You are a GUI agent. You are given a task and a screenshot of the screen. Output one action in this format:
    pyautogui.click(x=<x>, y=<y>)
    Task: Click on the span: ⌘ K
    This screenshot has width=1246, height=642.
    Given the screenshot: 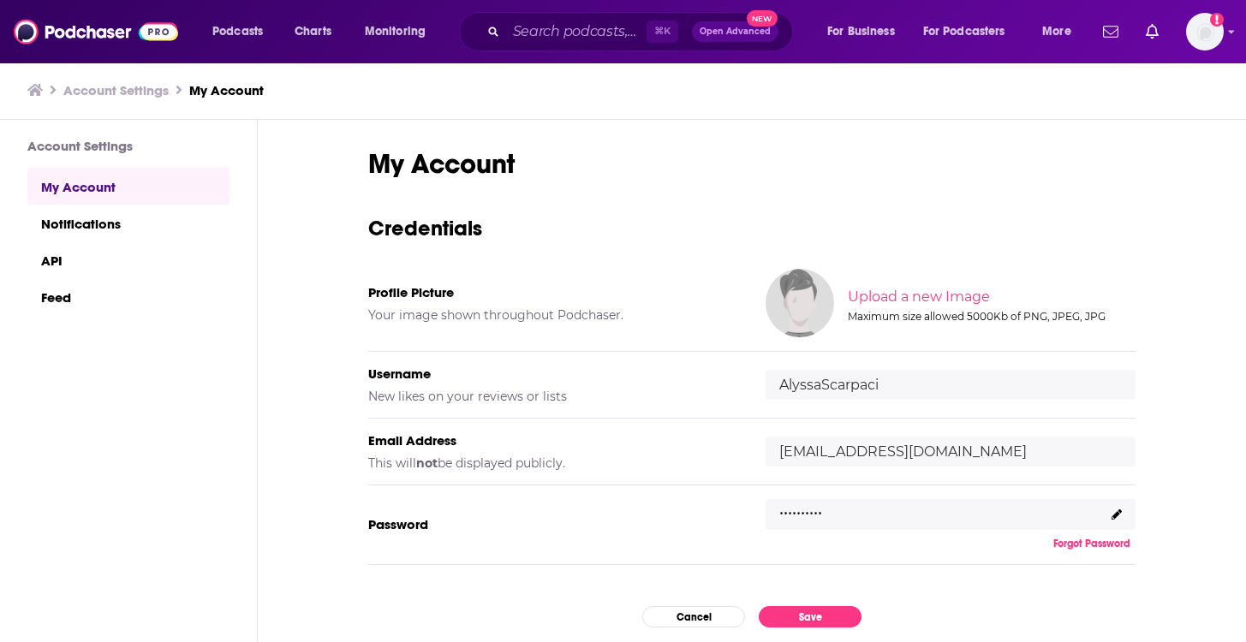 What is the action you would take?
    pyautogui.click(x=662, y=32)
    